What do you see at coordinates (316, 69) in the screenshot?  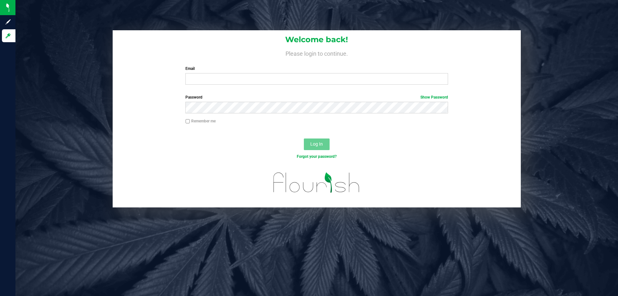 I see `label: Email` at bounding box center [316, 69].